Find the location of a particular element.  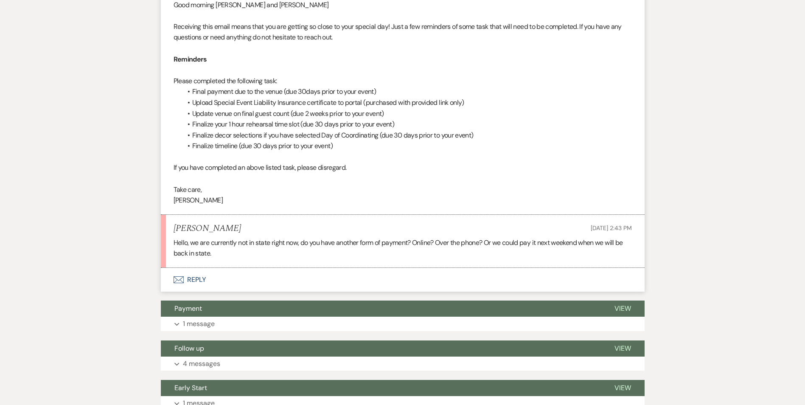

li: Finalize timeline (due 30 days prior to your event) is located at coordinates (407, 146).